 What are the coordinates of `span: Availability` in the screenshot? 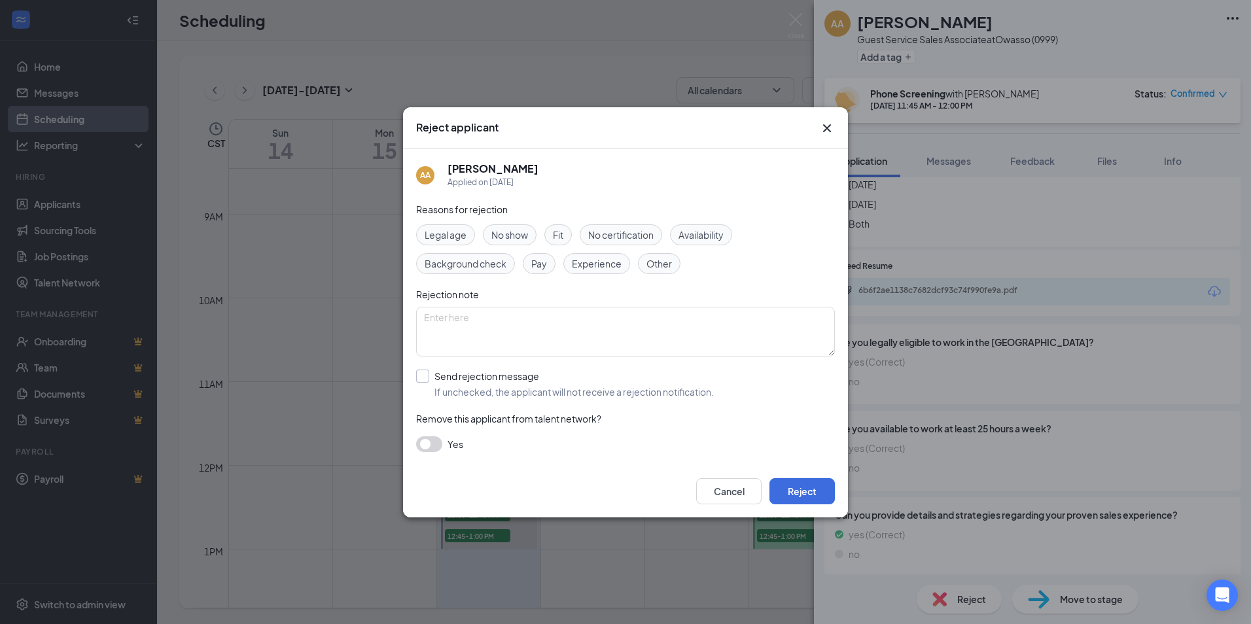 It's located at (701, 235).